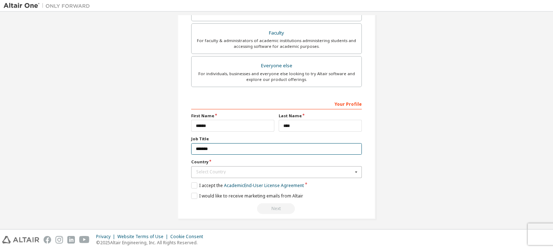  What do you see at coordinates (49, 6) in the screenshot?
I see `img: Altair One` at bounding box center [49, 6].